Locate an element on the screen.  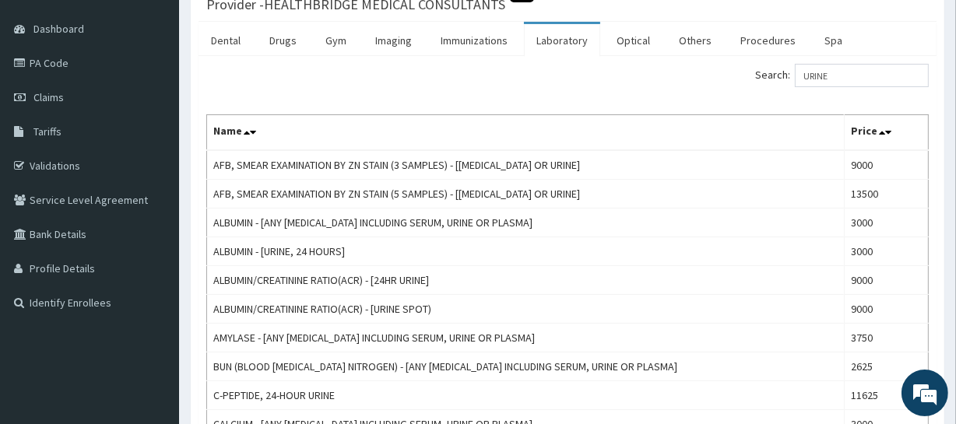
input: Search: is located at coordinates (862, 75).